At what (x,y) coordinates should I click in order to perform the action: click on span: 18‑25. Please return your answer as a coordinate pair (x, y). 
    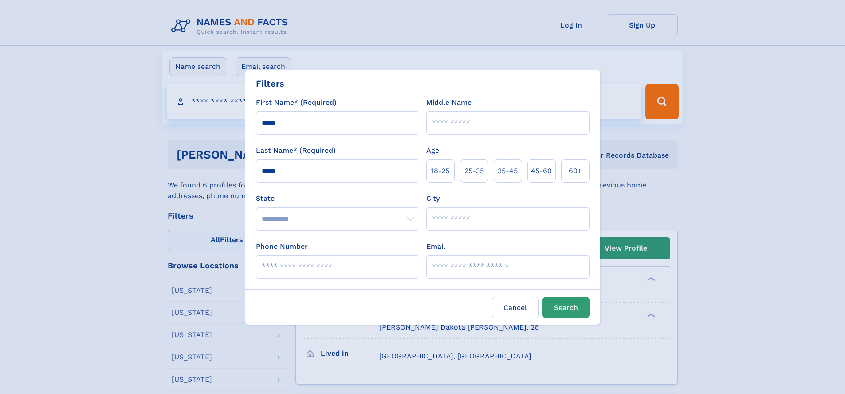
    Looking at the image, I should click on (440, 171).